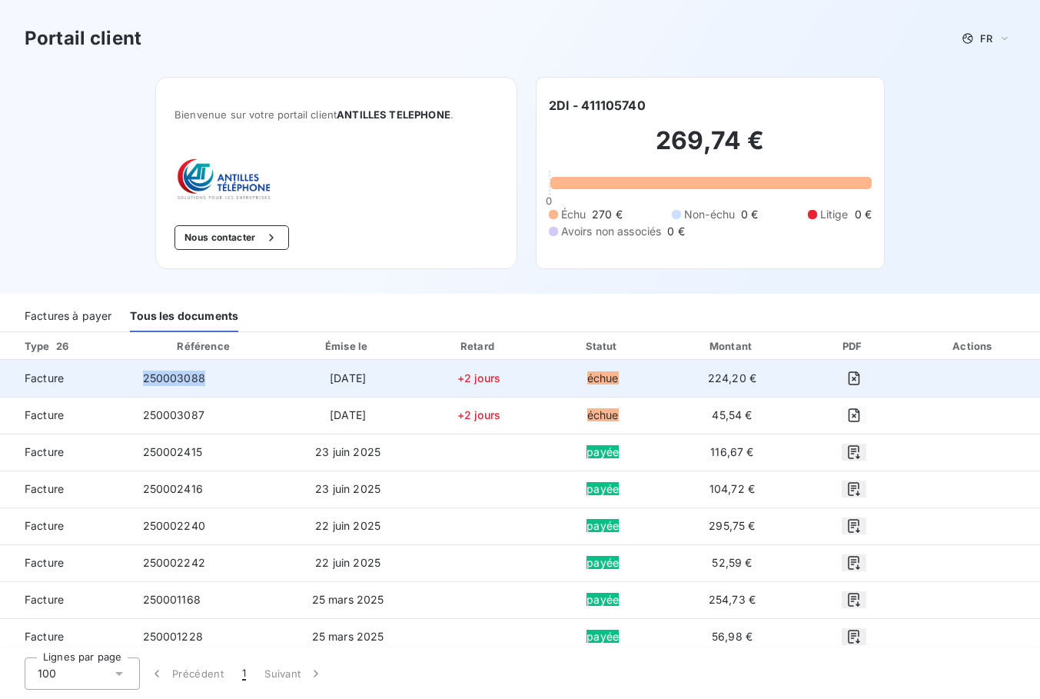 Image resolution: width=1040 pixels, height=699 pixels. What do you see at coordinates (394, 115) in the screenshot?
I see `span: ANTILLES TELEPHONE` at bounding box center [394, 115].